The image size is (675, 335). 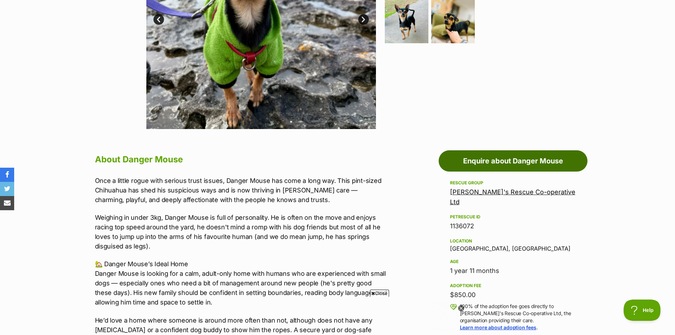 What do you see at coordinates (241, 190) in the screenshot?
I see `p: Once a little rogue with serious trust issues, Danger Mouse has come a long way. This pint-sized ...` at bounding box center [241, 190].